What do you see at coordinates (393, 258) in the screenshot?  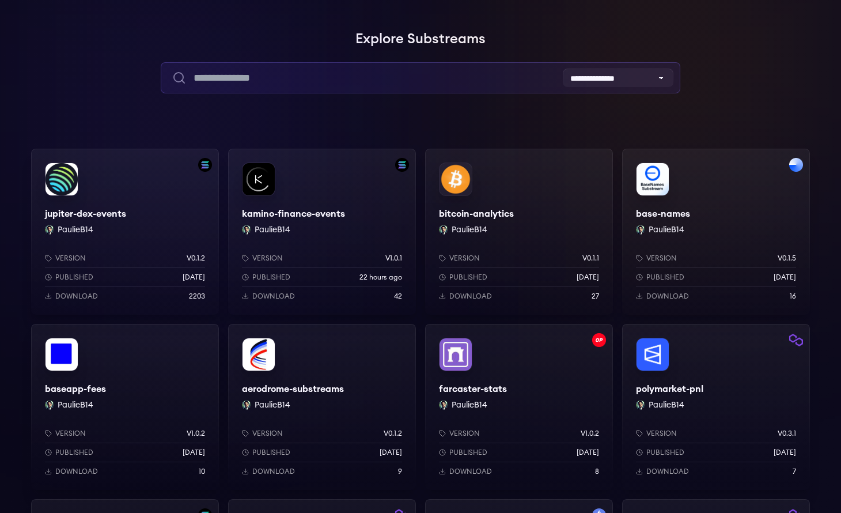 I see `p: v1.0.1` at bounding box center [393, 258].